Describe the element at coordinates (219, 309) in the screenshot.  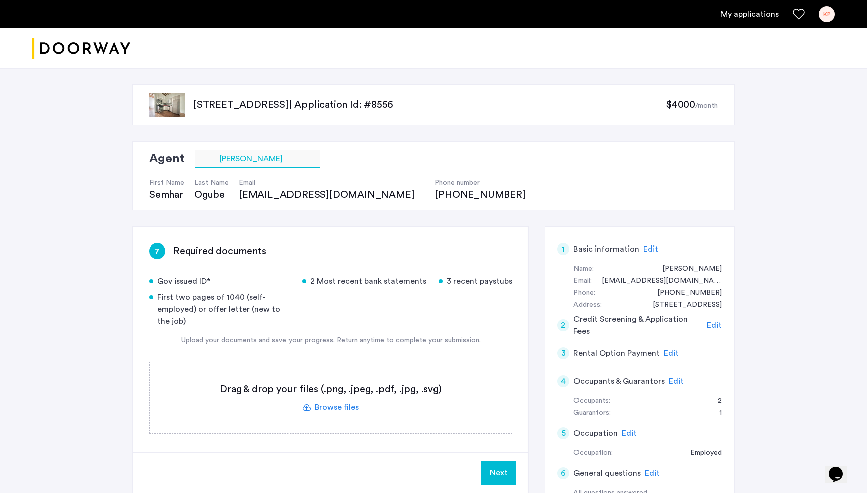
I see `div: First two pages of 1040 (self-employed) or offer letter (new to the job)` at that location.